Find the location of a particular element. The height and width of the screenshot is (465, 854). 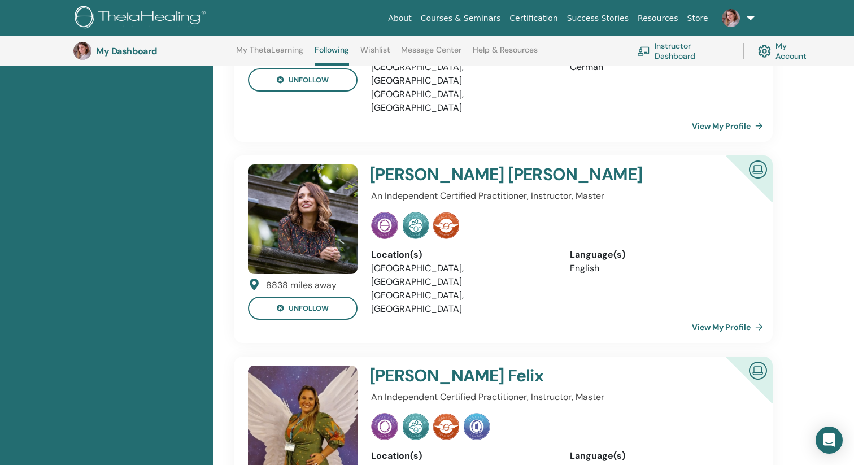

img: logo.png is located at coordinates (142, 18).